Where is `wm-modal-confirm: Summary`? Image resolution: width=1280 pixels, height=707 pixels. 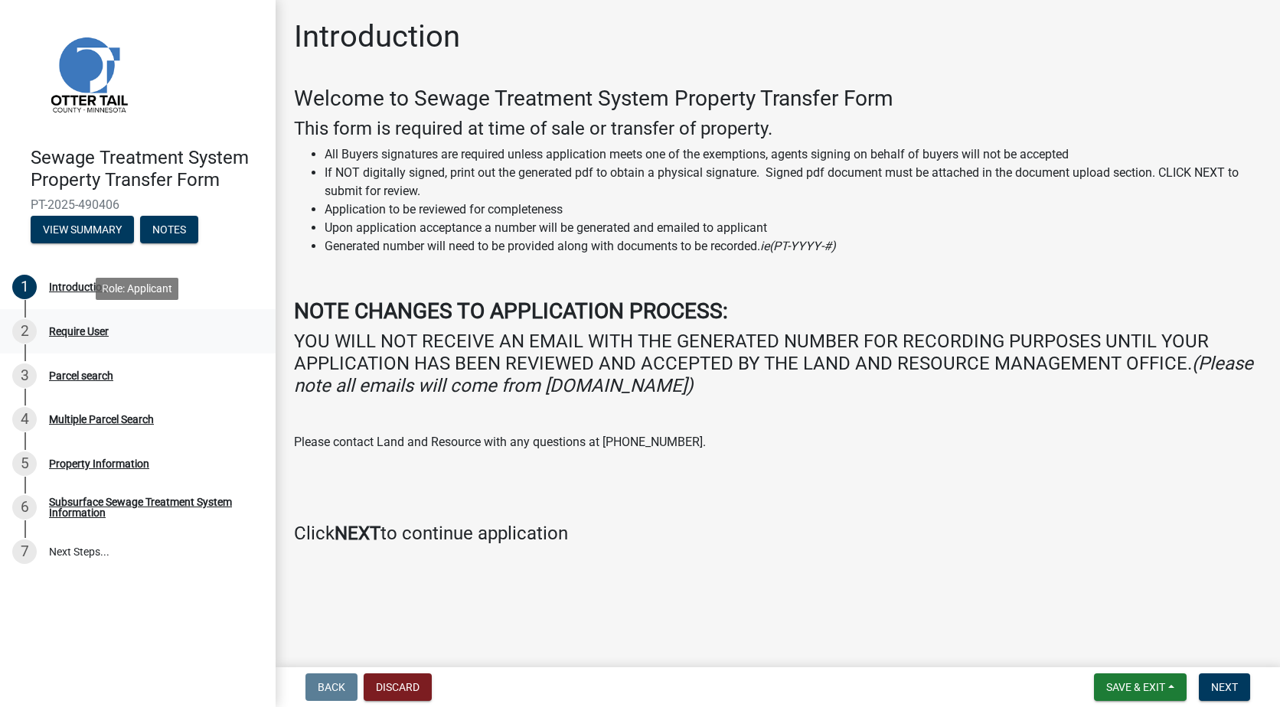 wm-modal-confirm: Summary is located at coordinates (82, 230).